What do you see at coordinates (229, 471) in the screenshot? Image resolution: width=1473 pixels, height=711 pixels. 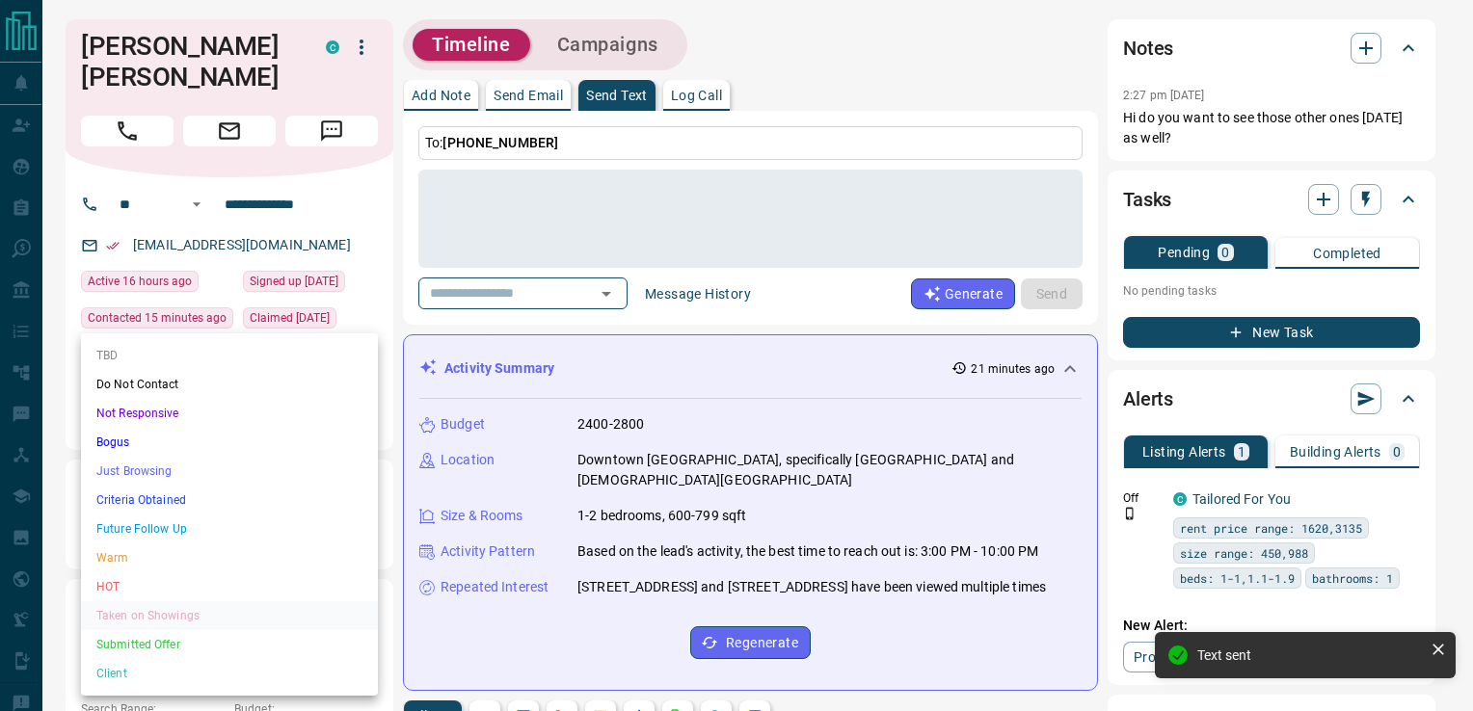 I see `li: Just Browsing` at bounding box center [229, 471].